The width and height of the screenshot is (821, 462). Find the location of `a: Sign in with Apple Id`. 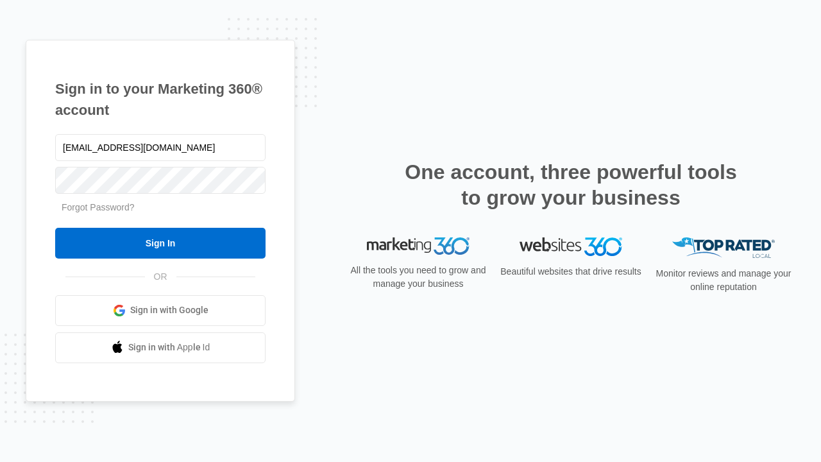

a: Sign in with Apple Id is located at coordinates (160, 347).